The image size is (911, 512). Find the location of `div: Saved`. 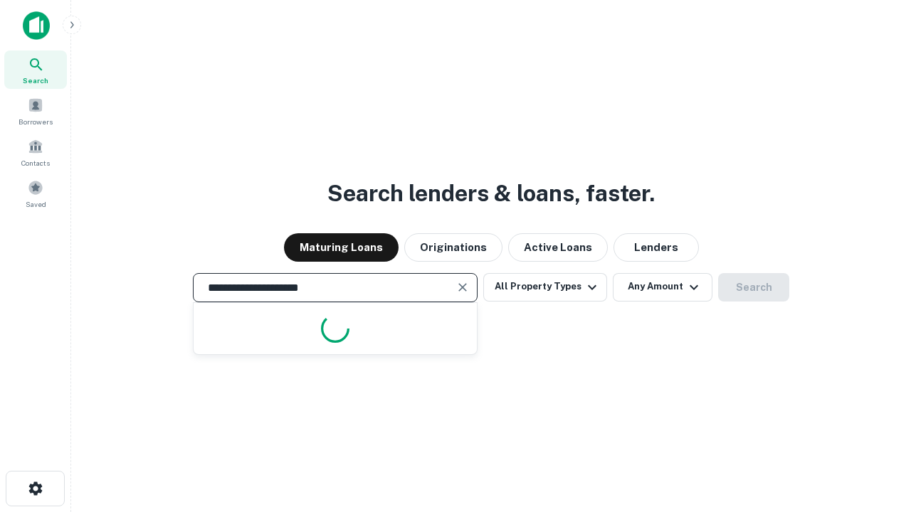

div: Saved is located at coordinates (36, 194).